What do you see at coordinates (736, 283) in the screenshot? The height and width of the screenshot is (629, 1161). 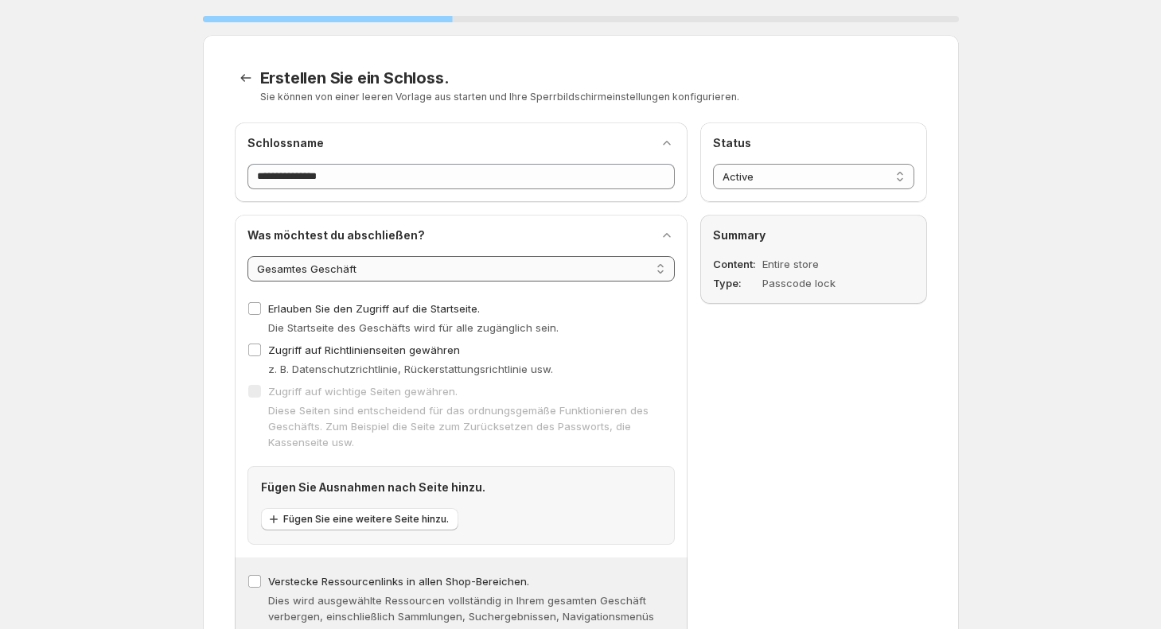 I see `dt: Type:` at bounding box center [736, 283].